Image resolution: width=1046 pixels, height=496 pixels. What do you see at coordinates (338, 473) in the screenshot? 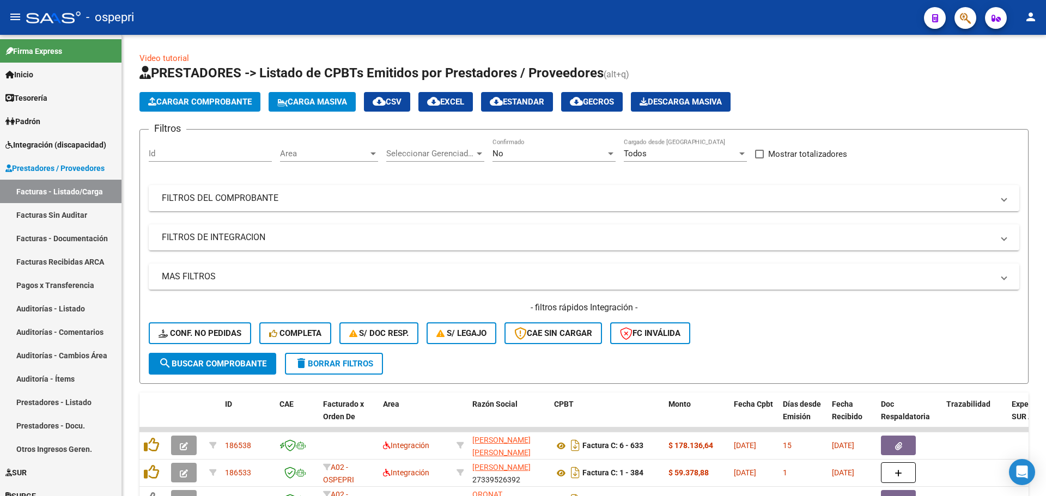
I see `span: A02 - OSPEPRI` at bounding box center [338, 473].